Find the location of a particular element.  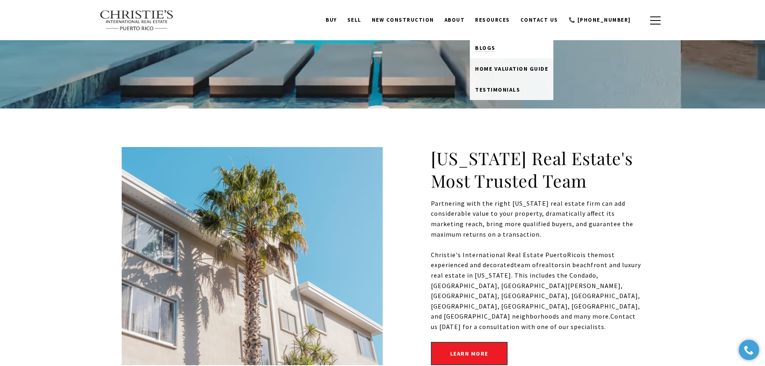

a: Testimonials is located at coordinates (512, 90).